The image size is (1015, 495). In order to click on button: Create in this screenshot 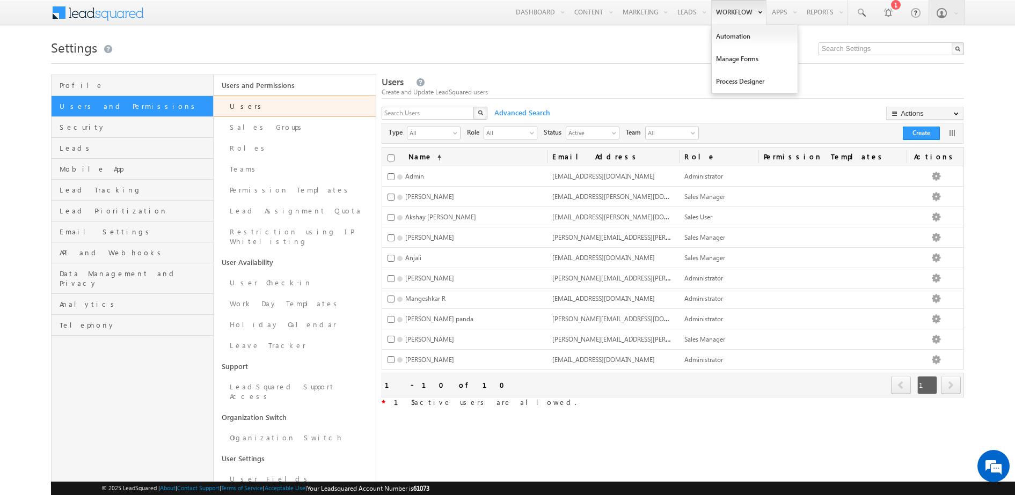, I will do `click(921, 133)`.